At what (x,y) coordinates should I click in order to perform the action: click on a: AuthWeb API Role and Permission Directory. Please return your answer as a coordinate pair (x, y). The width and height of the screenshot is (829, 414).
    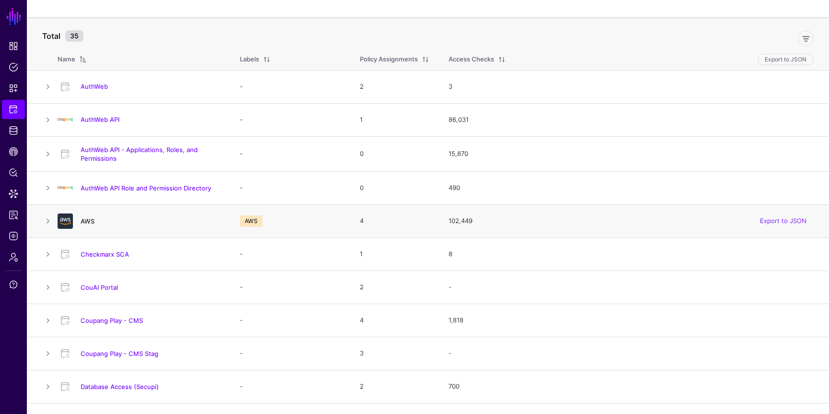
    Looking at the image, I should click on (146, 188).